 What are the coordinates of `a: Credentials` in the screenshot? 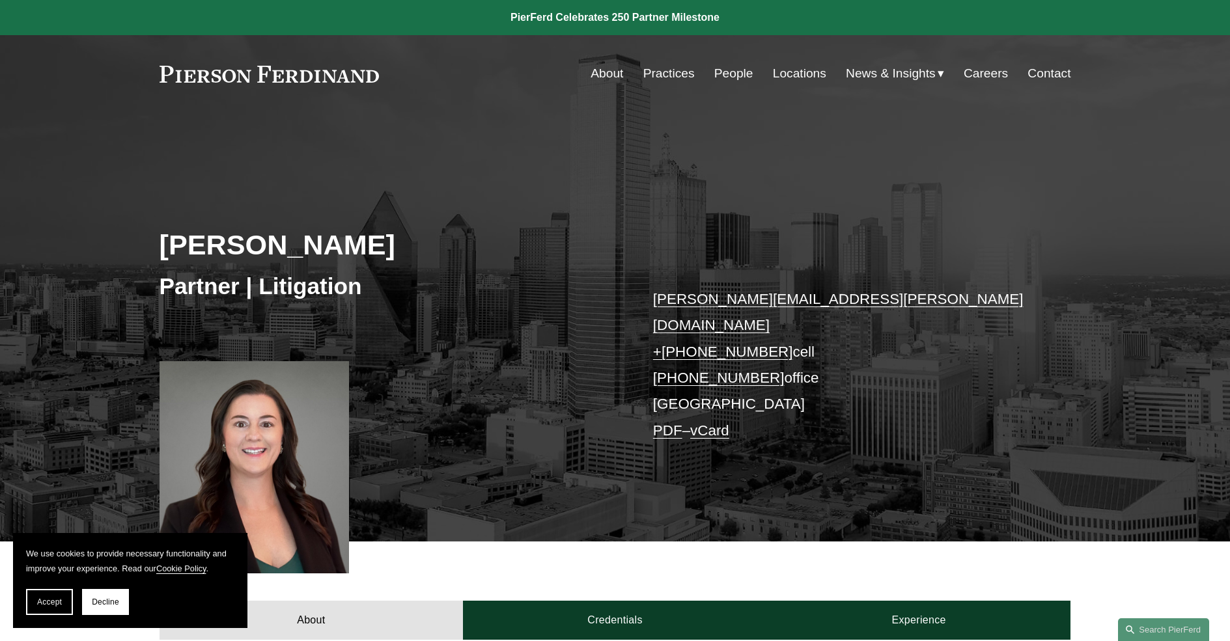 It's located at (615, 621).